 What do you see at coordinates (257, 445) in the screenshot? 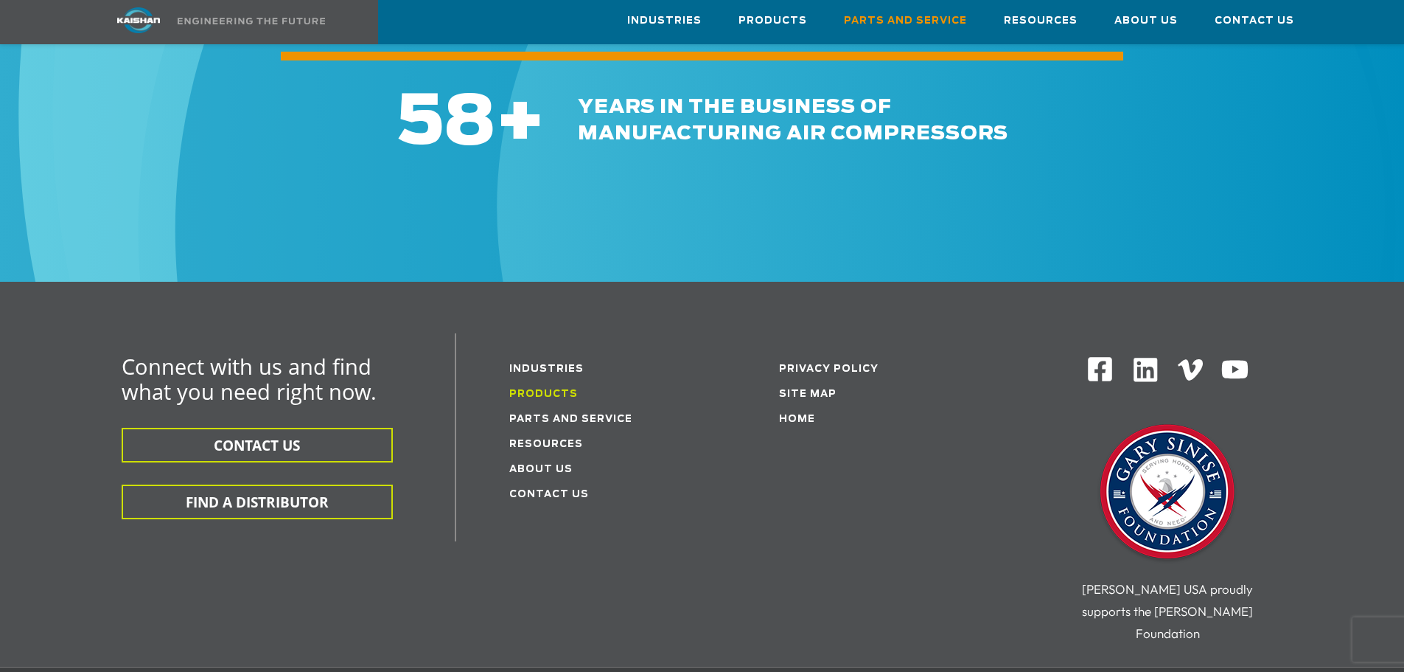
I see `button: CONTACT US` at bounding box center [257, 445].